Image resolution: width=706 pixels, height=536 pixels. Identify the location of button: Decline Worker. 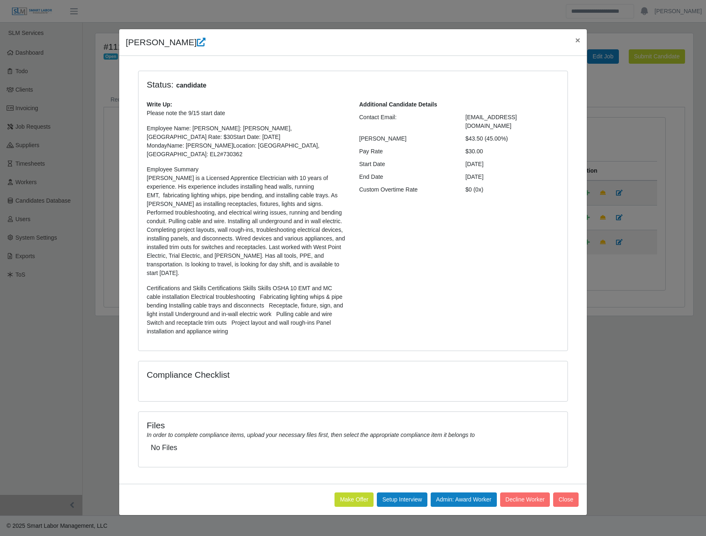
(525, 499).